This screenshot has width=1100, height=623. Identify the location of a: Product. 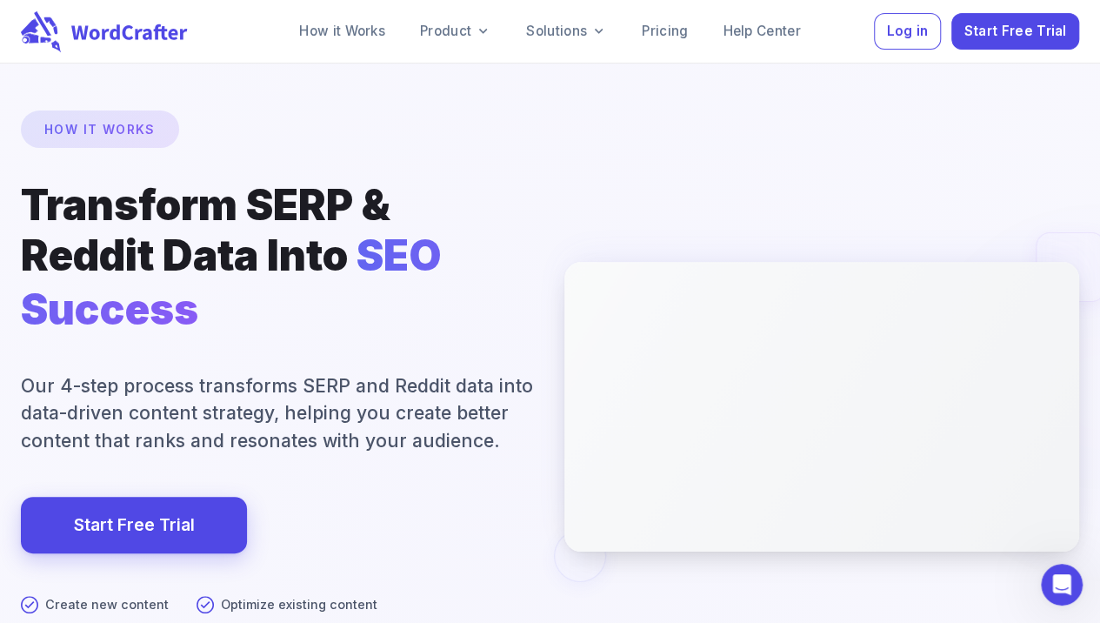
(456, 31).